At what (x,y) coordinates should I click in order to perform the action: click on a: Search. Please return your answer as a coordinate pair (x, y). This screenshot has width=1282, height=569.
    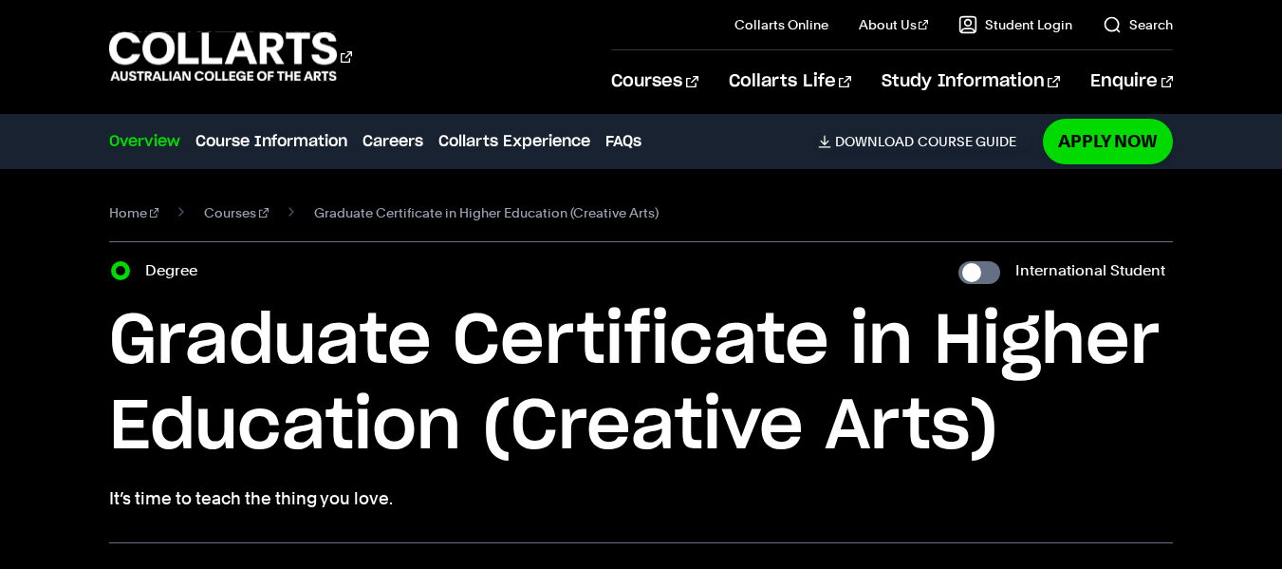
    Looking at the image, I should click on (1138, 25).